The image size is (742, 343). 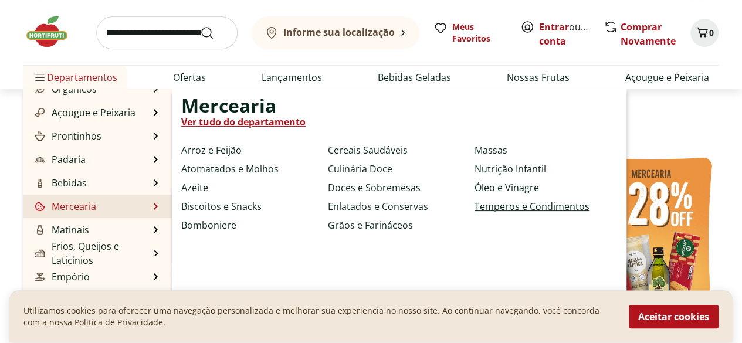 I want to click on a: Culinária Doce, so click(x=360, y=169).